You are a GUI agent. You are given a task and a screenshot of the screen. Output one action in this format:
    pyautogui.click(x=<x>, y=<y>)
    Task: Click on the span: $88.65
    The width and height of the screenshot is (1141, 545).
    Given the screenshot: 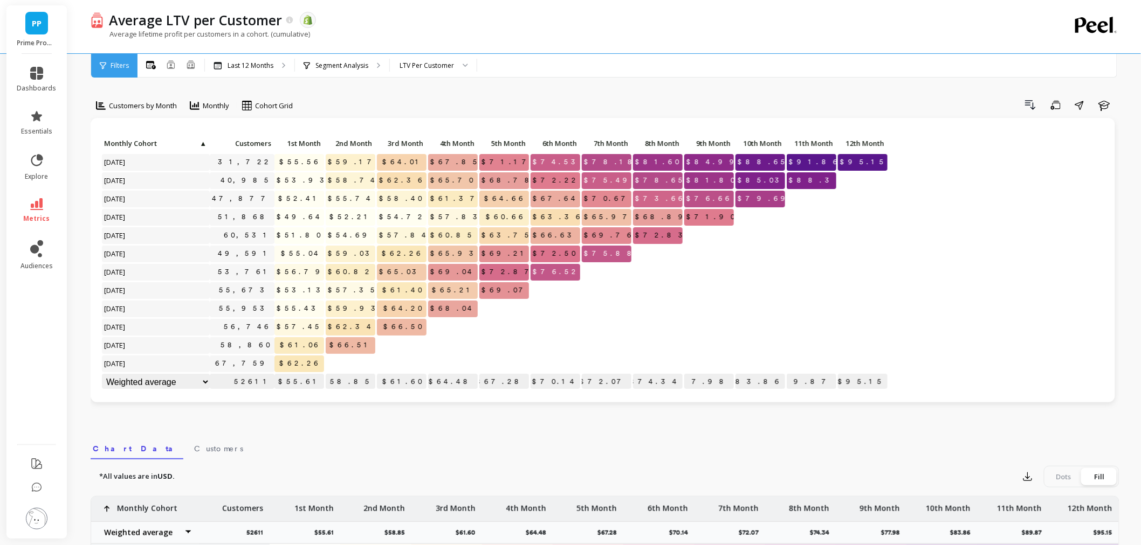 What is the action you would take?
    pyautogui.click(x=763, y=162)
    